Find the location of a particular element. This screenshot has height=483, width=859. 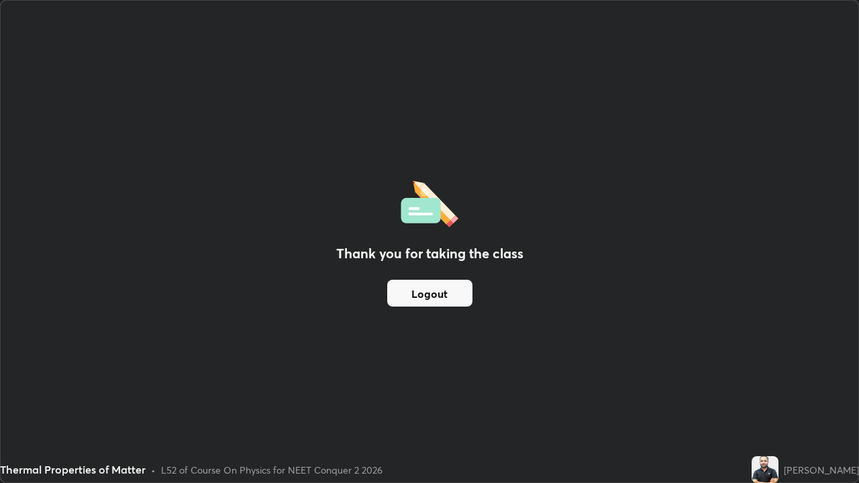

div: L52 of Course On Physics for NEET Conquer 2 2026 is located at coordinates (272, 470).